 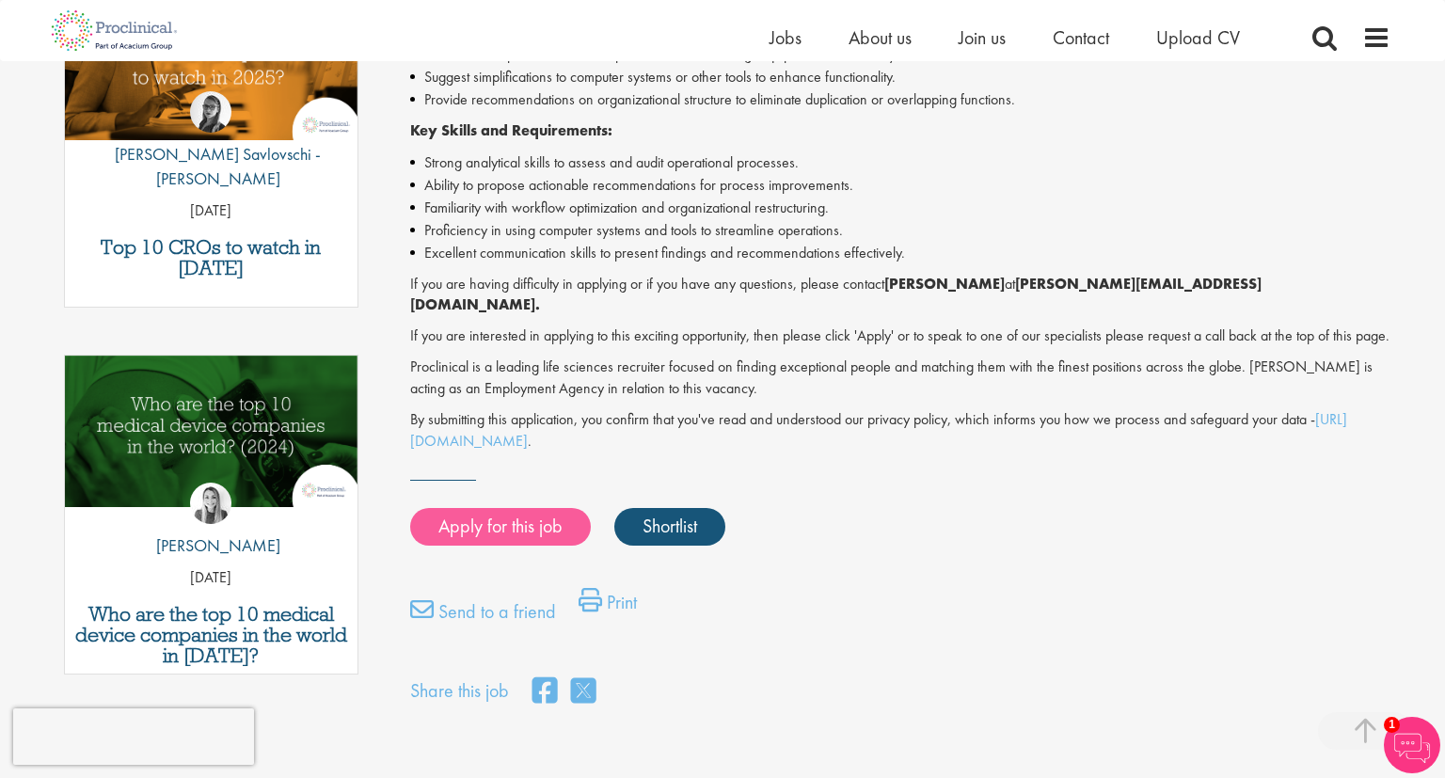 I want to click on li: Familiarity with workflow optimization and organizational restructuring., so click(x=900, y=208).